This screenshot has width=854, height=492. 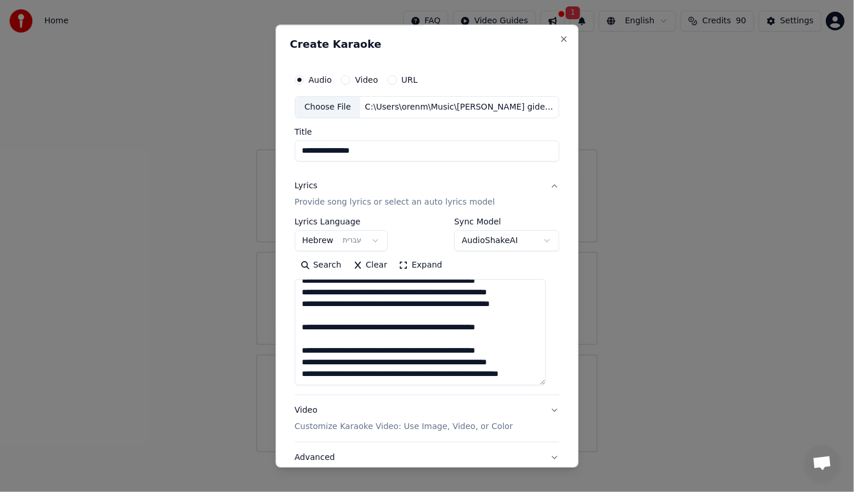 I want to click on h2: Create Karaoke, so click(x=427, y=44).